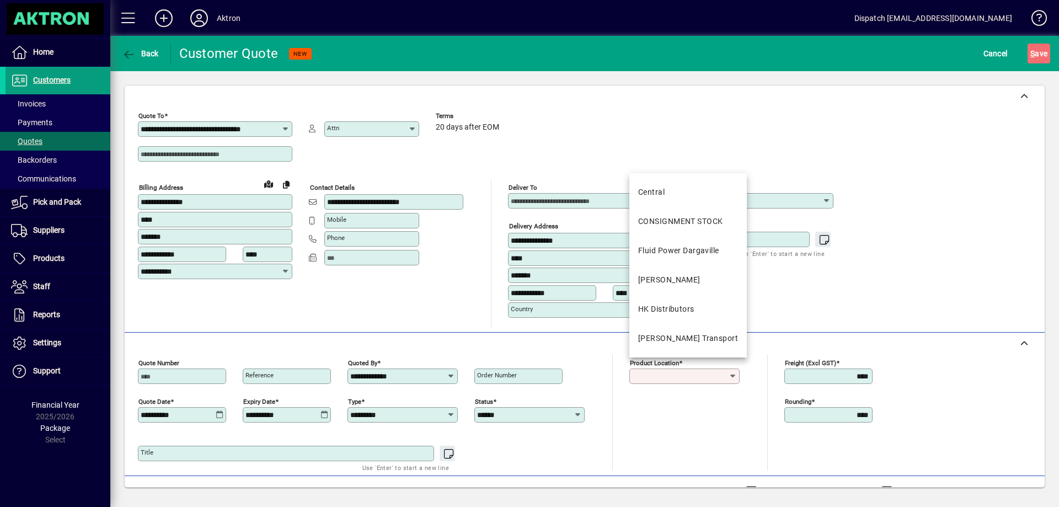 Image resolution: width=1059 pixels, height=507 pixels. I want to click on span: Invoices, so click(28, 104).